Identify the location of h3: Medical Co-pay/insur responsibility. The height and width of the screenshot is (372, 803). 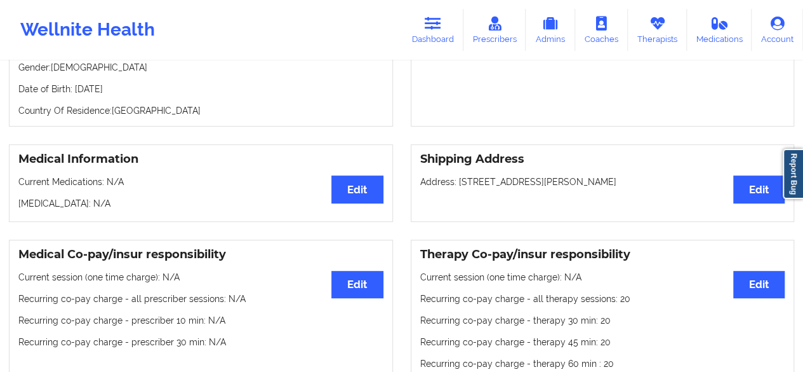
(201, 254).